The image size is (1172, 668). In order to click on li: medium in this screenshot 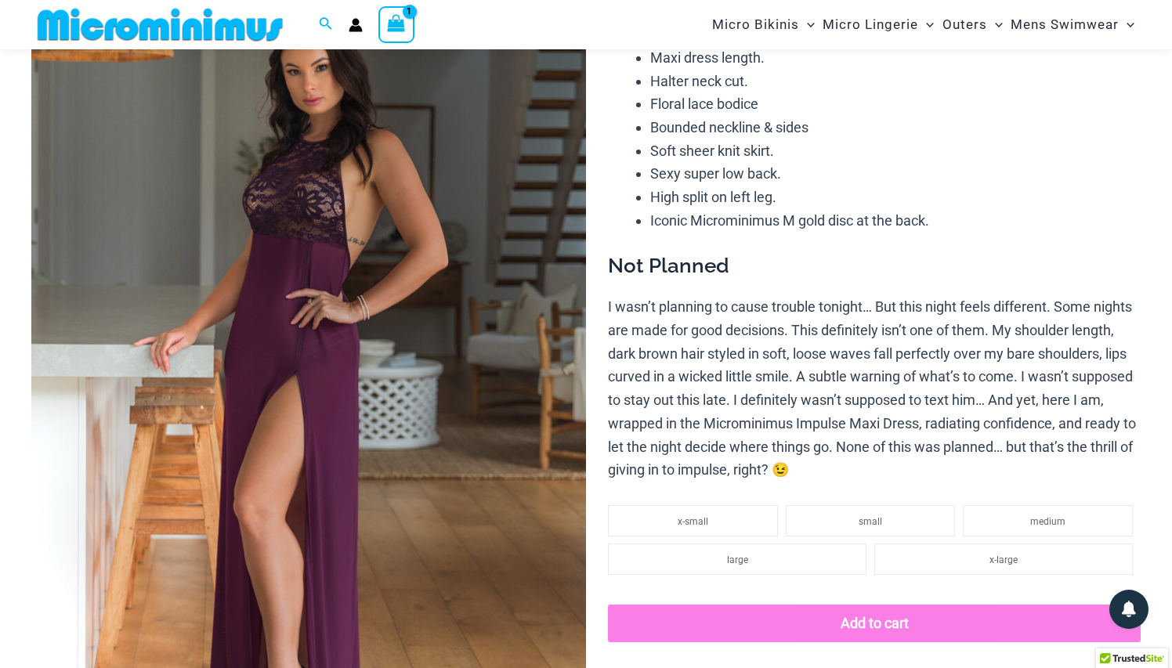, I will do `click(1047, 521)`.